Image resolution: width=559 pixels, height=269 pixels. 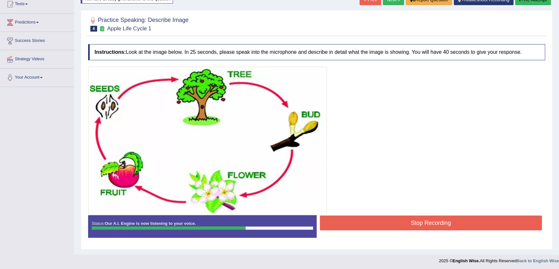 What do you see at coordinates (150, 224) in the screenshot?
I see `strong: Our A.I. Engine is now listening to your voice.` at bounding box center [150, 224].